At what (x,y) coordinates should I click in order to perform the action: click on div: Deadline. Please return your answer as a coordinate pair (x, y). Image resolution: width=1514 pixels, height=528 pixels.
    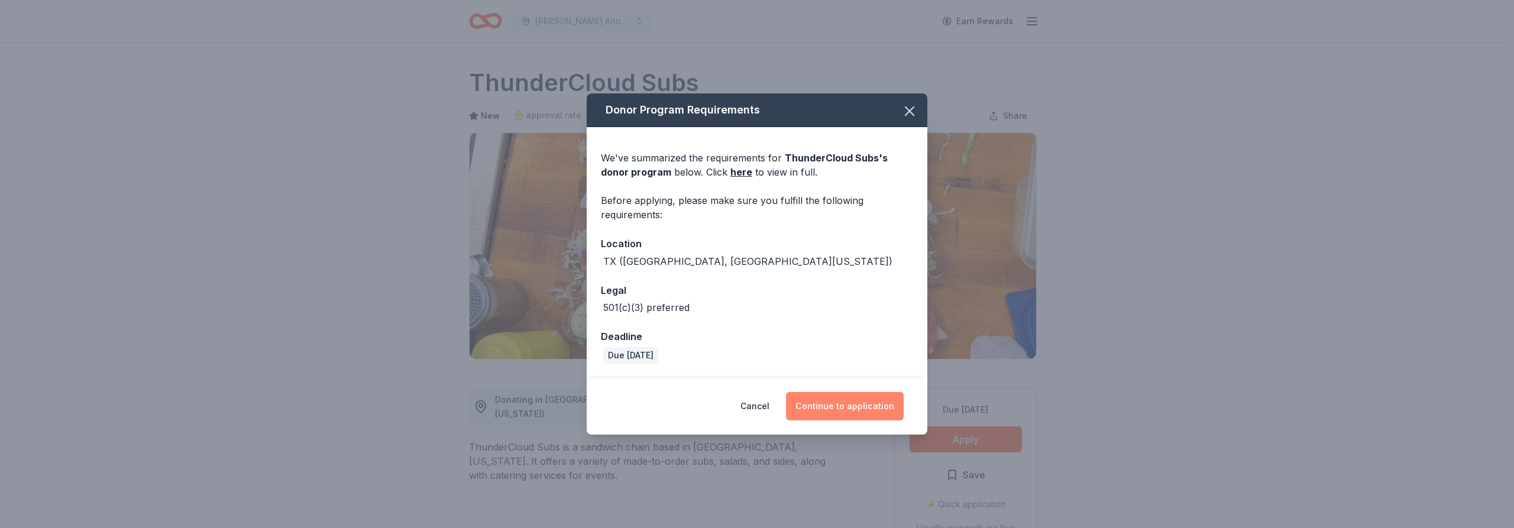
    Looking at the image, I should click on (757, 336).